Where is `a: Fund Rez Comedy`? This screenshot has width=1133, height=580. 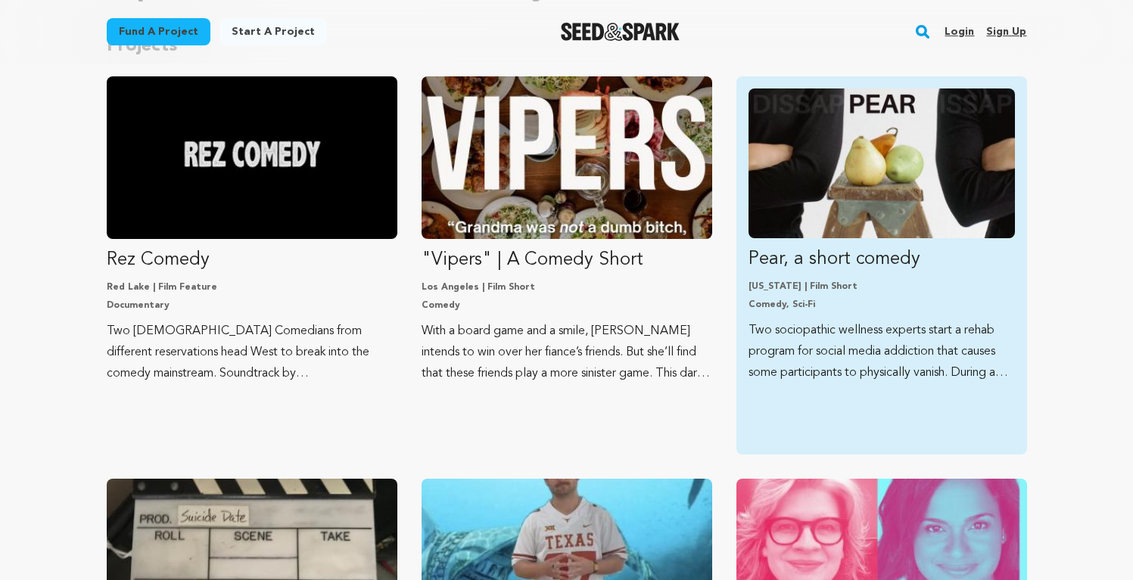
a: Fund Rez Comedy is located at coordinates (252, 230).